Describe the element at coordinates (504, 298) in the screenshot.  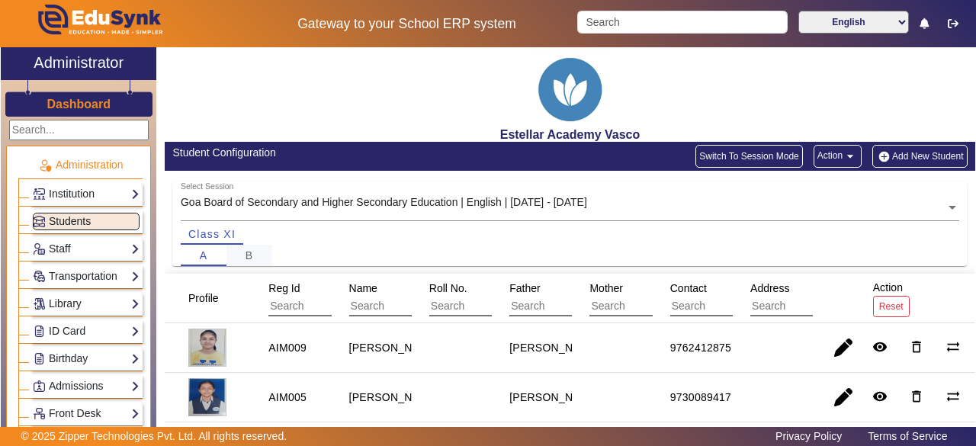
I see `div: Roll No.` at that location.